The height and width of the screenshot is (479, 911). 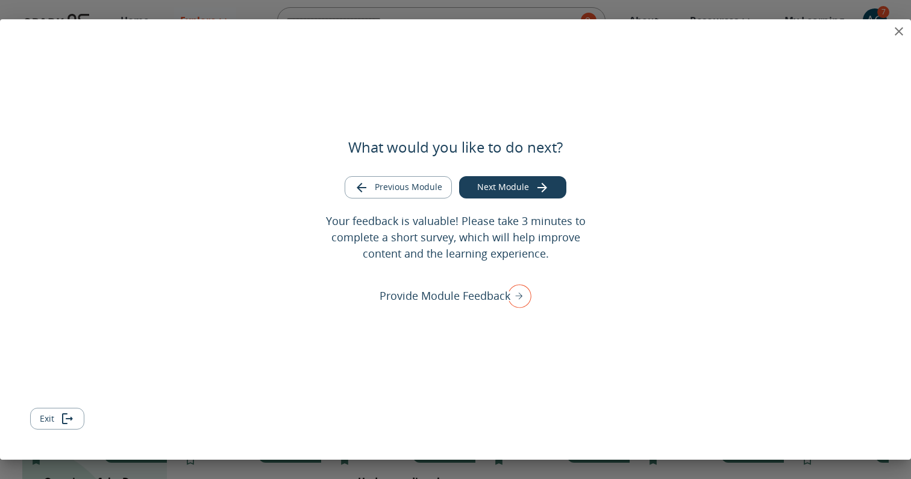 I want to click on button: close, so click(x=899, y=31).